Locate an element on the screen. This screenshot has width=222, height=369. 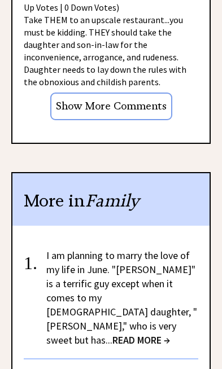
input: Show More Comments is located at coordinates (111, 106).